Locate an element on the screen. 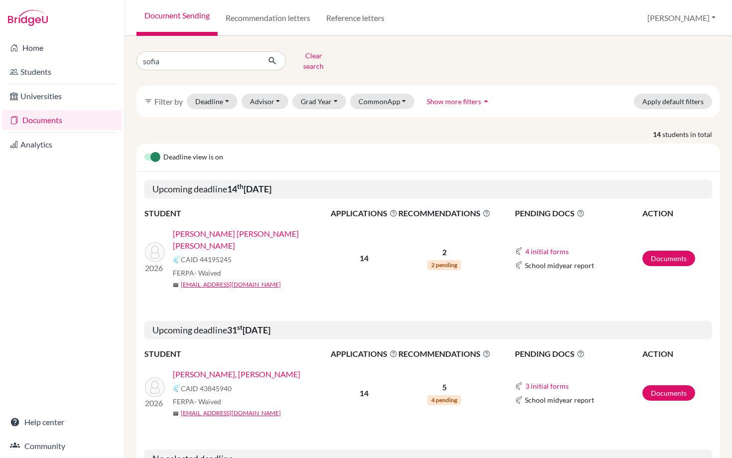  span: Filter by is located at coordinates (168, 101).